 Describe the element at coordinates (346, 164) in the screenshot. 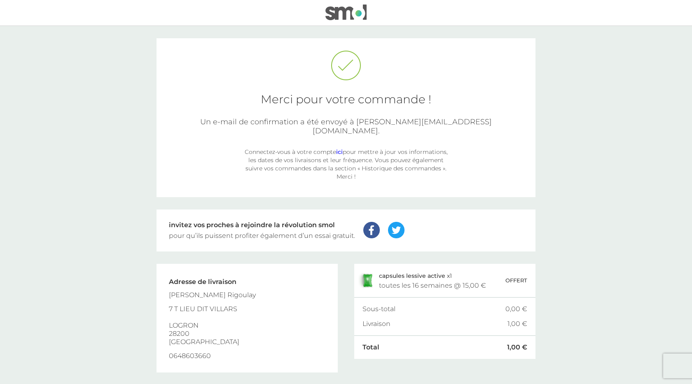

I see `div: Connectez-vous à votre compte pour mettre à jour vos informations, les dates de vos livraisons et...` at that location.